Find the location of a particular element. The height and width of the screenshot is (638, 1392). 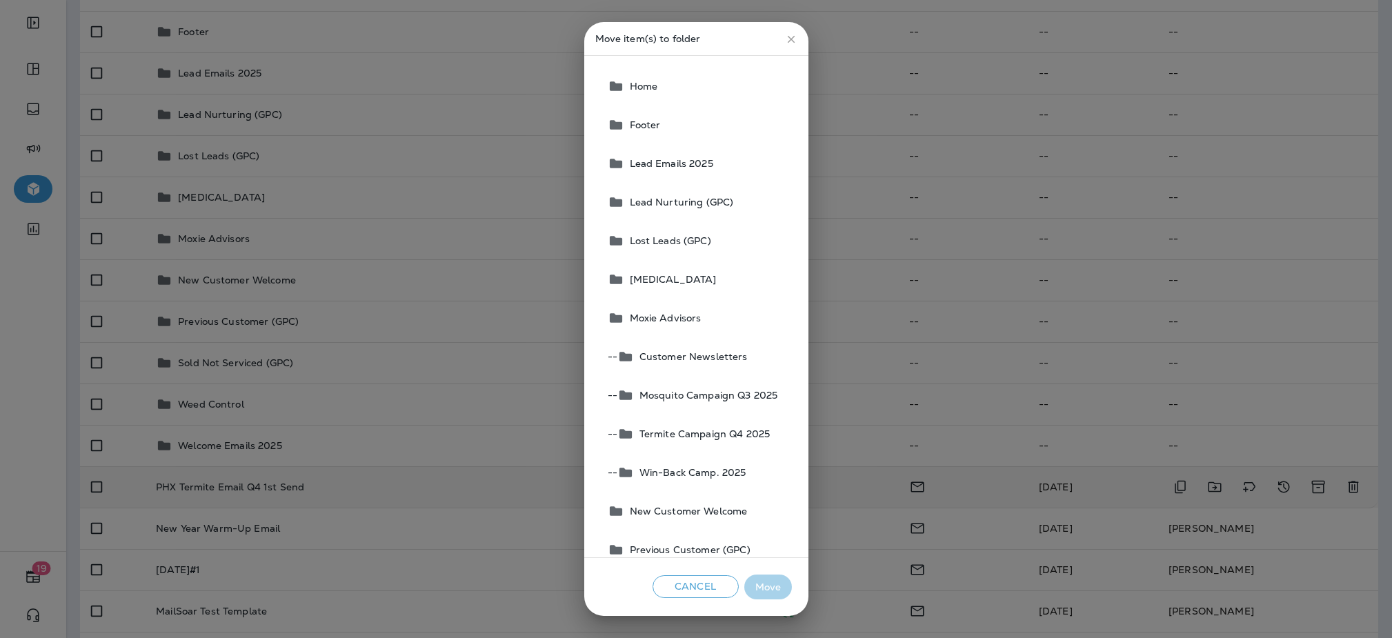

span: Lead Emails 2025 is located at coordinates (669, 164).